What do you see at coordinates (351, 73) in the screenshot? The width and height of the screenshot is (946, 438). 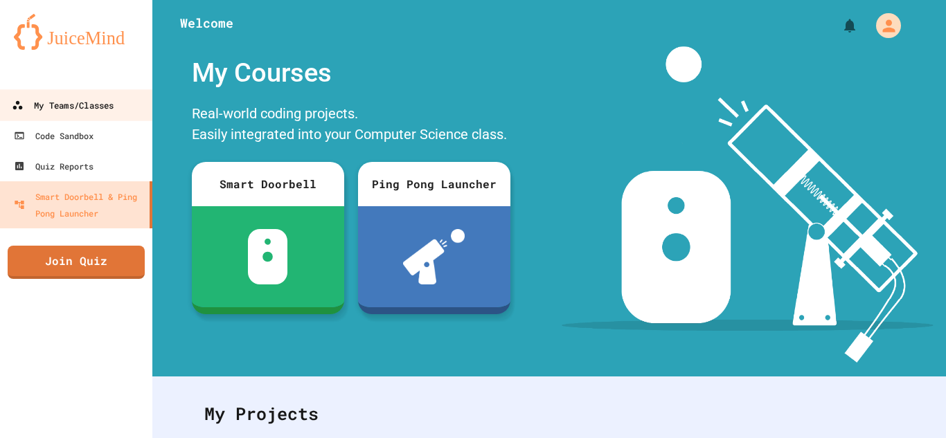 I see `div: My Courses` at bounding box center [351, 73].